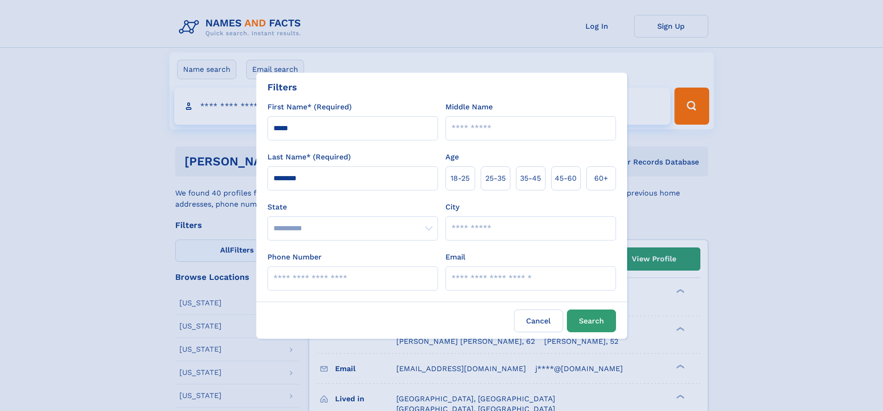 The width and height of the screenshot is (883, 411). I want to click on span: 45‑60, so click(565, 178).